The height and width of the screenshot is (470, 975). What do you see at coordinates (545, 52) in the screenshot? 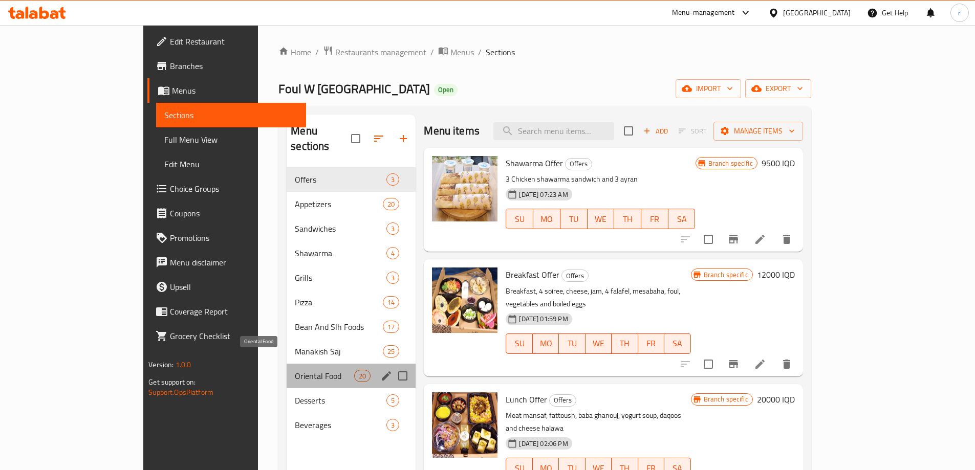
I see `nav: breadcrumb` at bounding box center [545, 52].